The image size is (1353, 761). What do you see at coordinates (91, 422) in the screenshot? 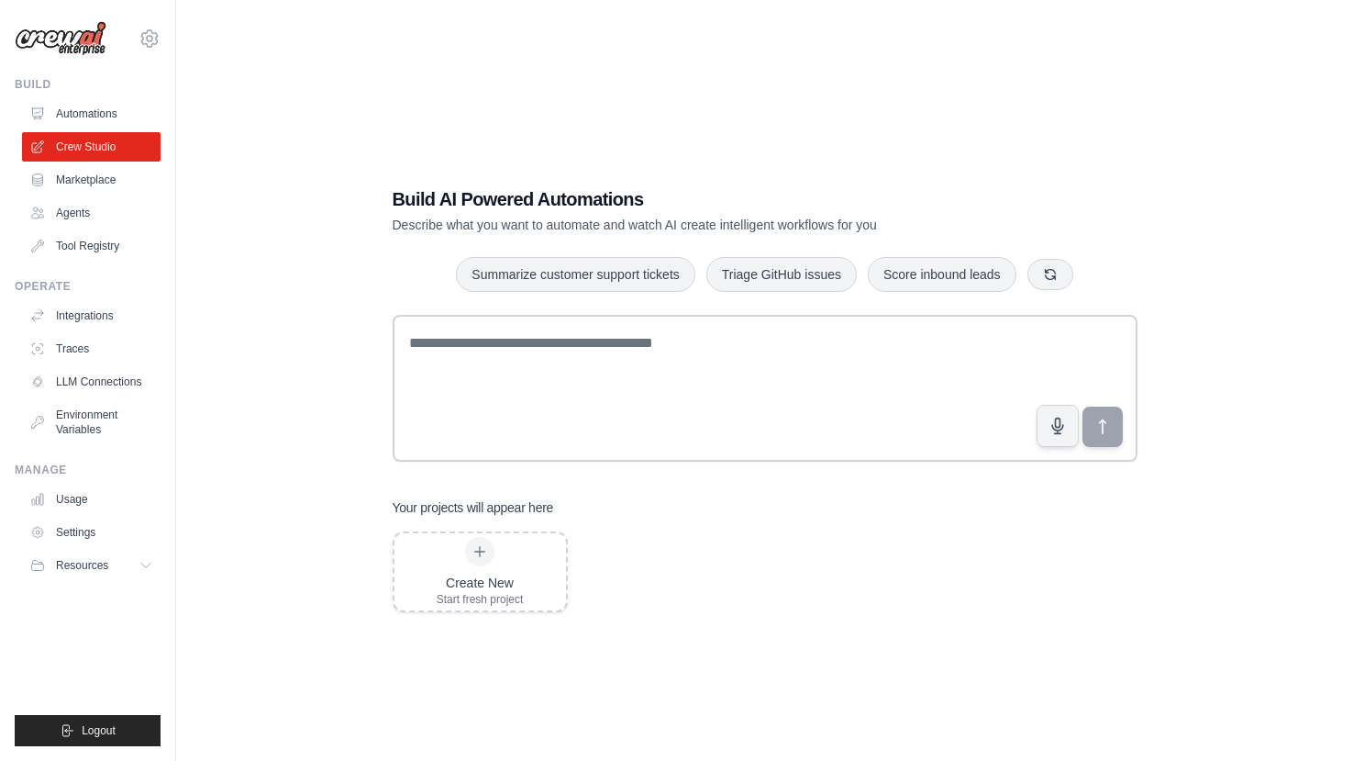
I see `a: Environment Variables` at bounding box center [91, 422].